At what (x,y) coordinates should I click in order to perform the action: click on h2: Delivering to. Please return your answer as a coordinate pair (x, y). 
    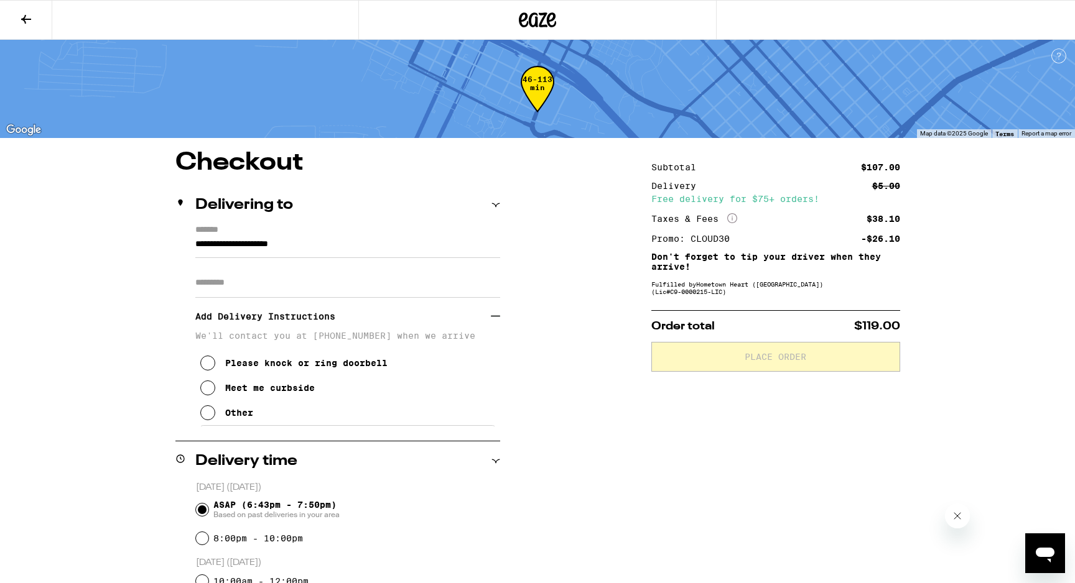
    Looking at the image, I should click on (244, 205).